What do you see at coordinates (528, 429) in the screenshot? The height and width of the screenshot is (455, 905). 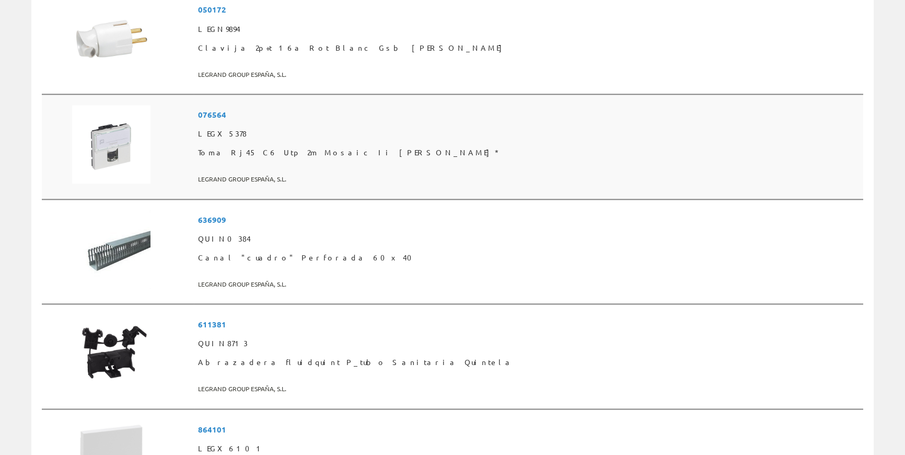 I see `span: 864101` at bounding box center [528, 429].